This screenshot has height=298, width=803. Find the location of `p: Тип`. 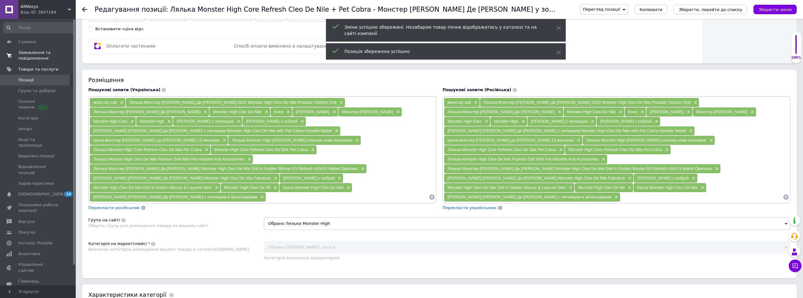

p: Тип is located at coordinates (150, 65).